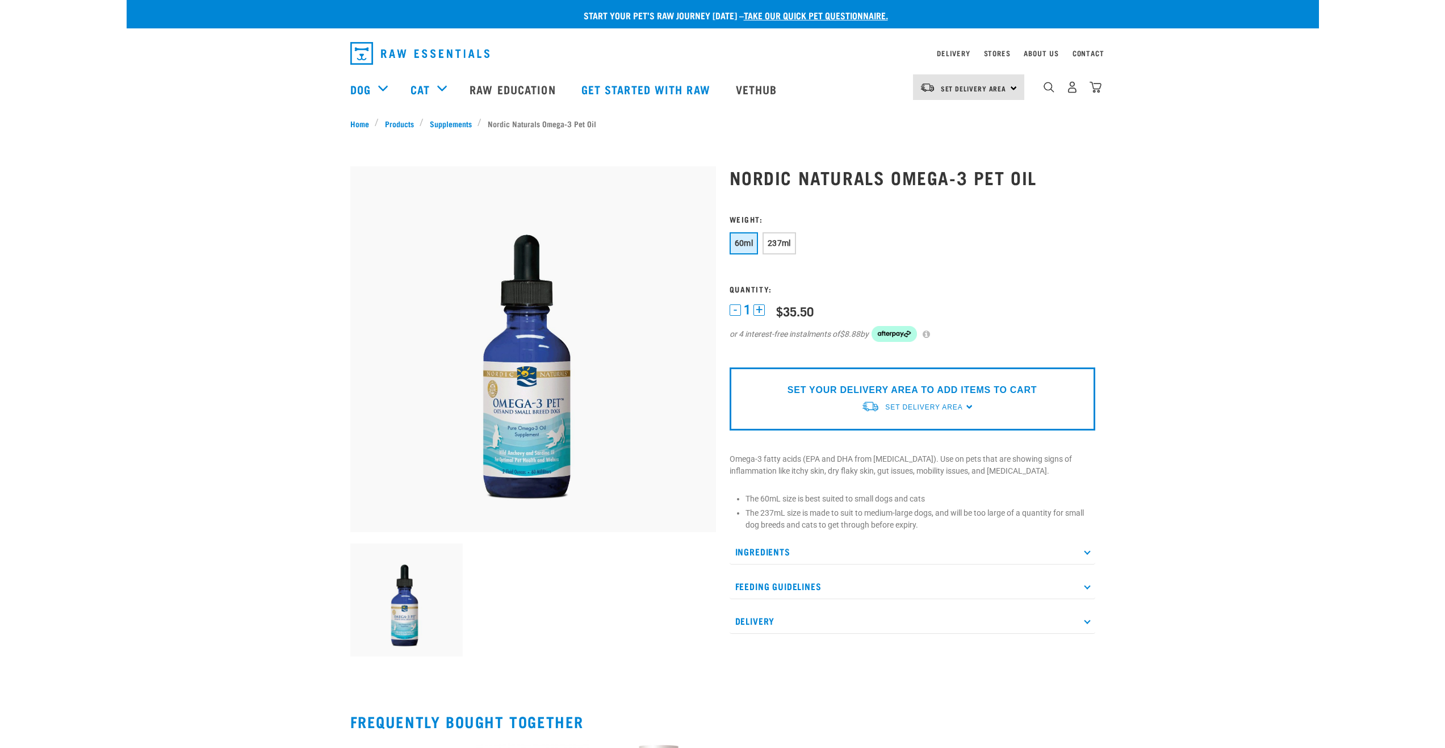  Describe the element at coordinates (816, 15) in the screenshot. I see `a: take our quick pet questionnaire.` at that location.